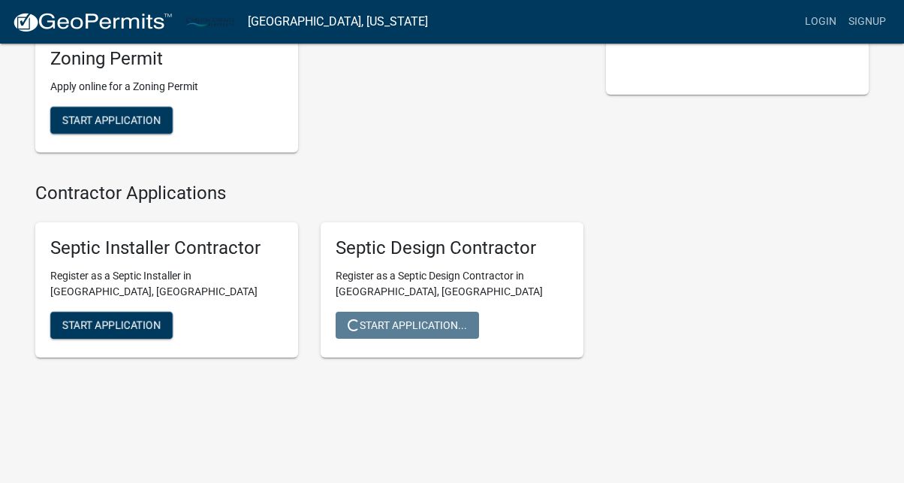 Image resolution: width=904 pixels, height=483 pixels. I want to click on img: Carlton County, Minnesota, so click(210, 21).